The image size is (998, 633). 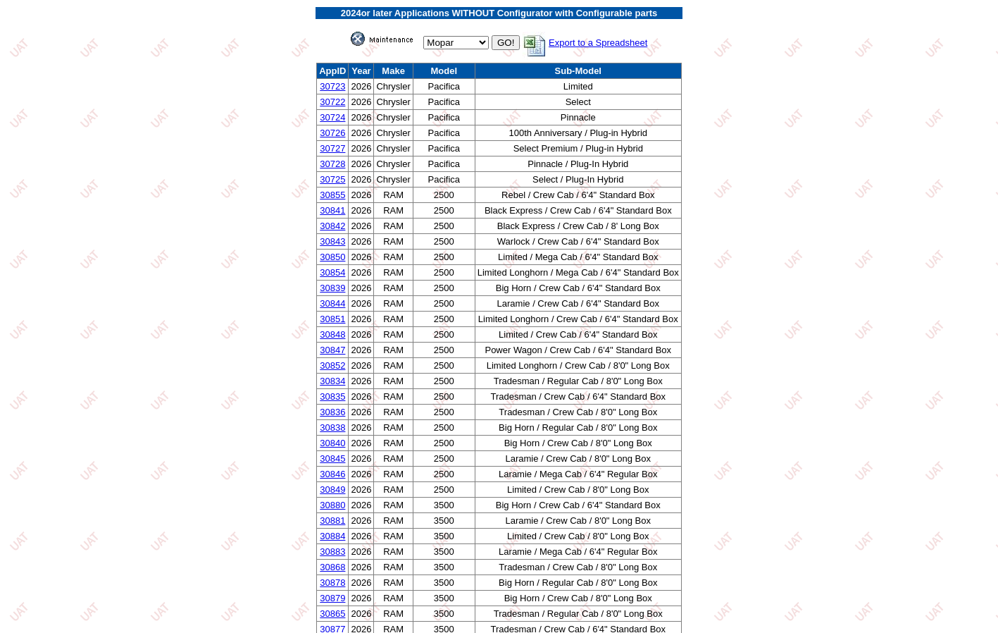 What do you see at coordinates (578, 490) in the screenshot?
I see `td: Limited / Crew Cab / 8'0" Long Box` at bounding box center [578, 490].